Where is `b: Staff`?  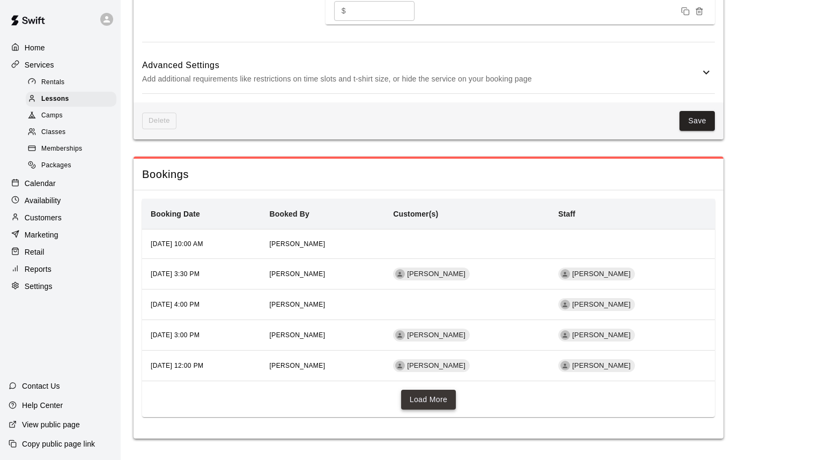 b: Staff is located at coordinates (567, 214).